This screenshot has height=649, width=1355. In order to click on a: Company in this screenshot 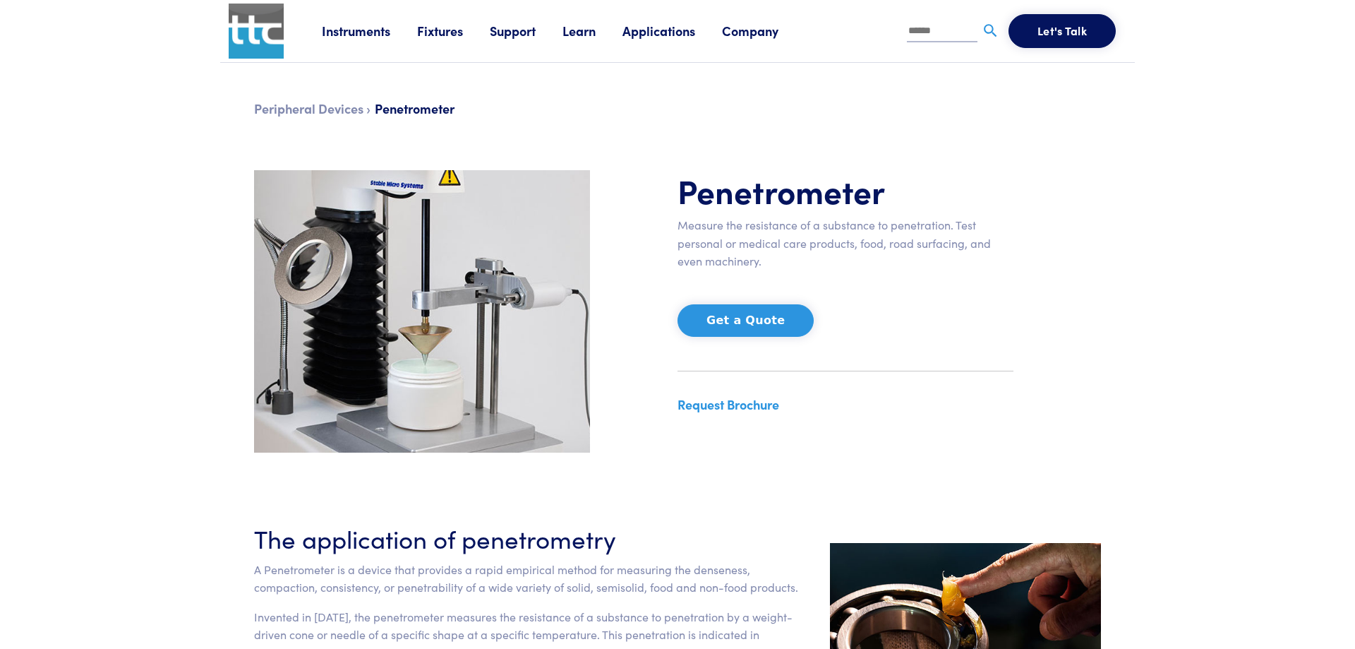, I will do `click(764, 30)`.